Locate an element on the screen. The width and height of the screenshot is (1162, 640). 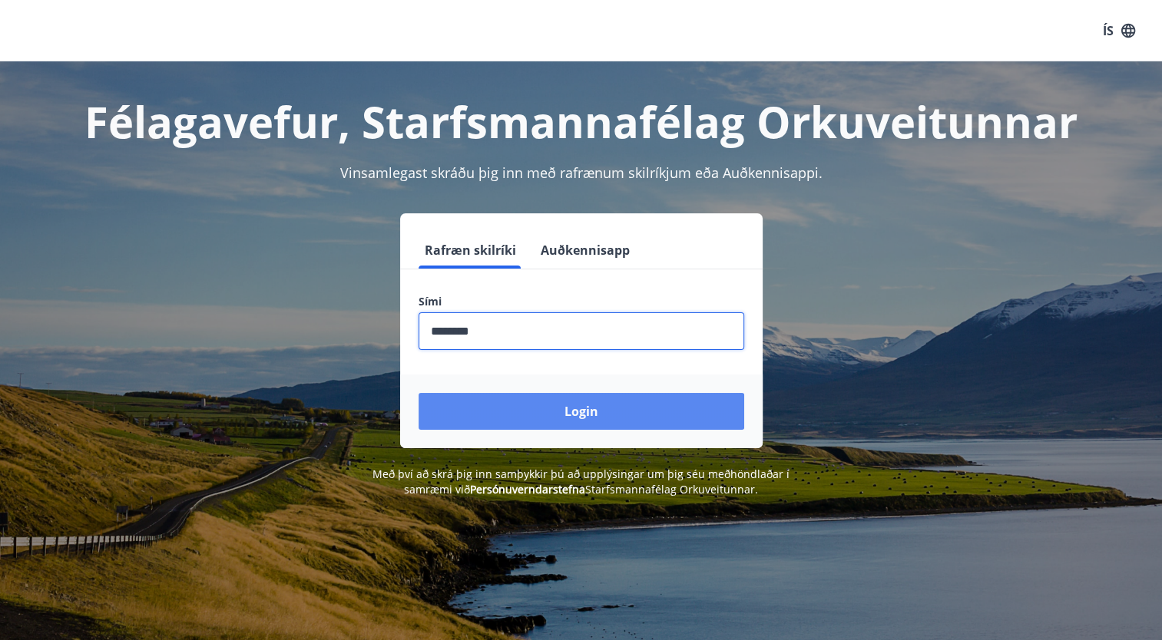
button: ÍS is located at coordinates (1119, 31).